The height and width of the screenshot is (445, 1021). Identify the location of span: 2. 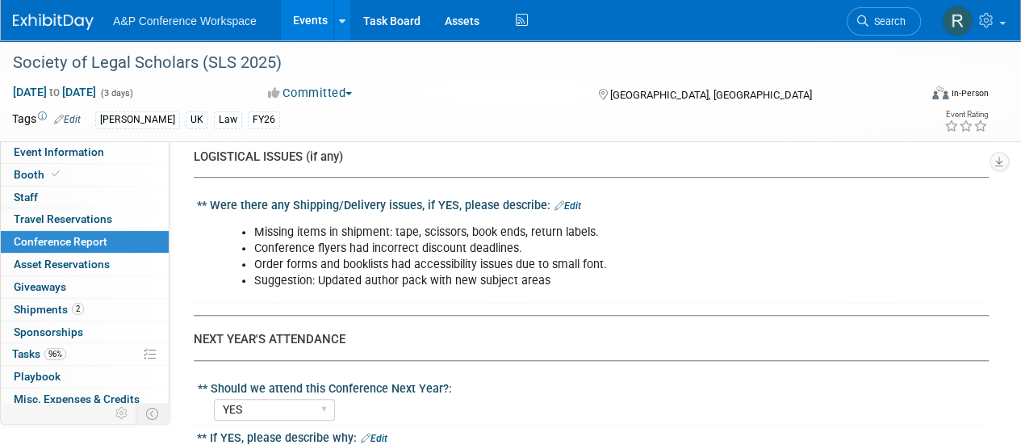
(77, 308).